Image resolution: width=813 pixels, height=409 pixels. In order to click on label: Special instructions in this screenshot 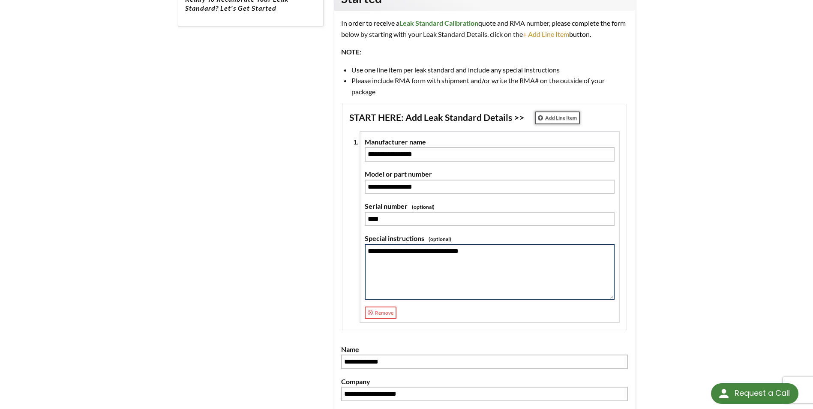, I will do `click(490, 238)`.